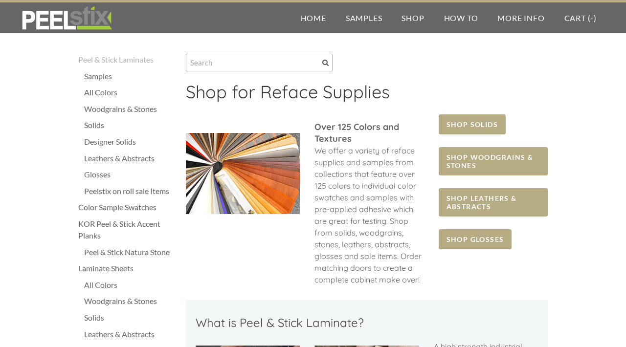 This screenshot has width=626, height=347. Describe the element at coordinates (127, 268) in the screenshot. I see `div: Laminate Sheets` at that location.